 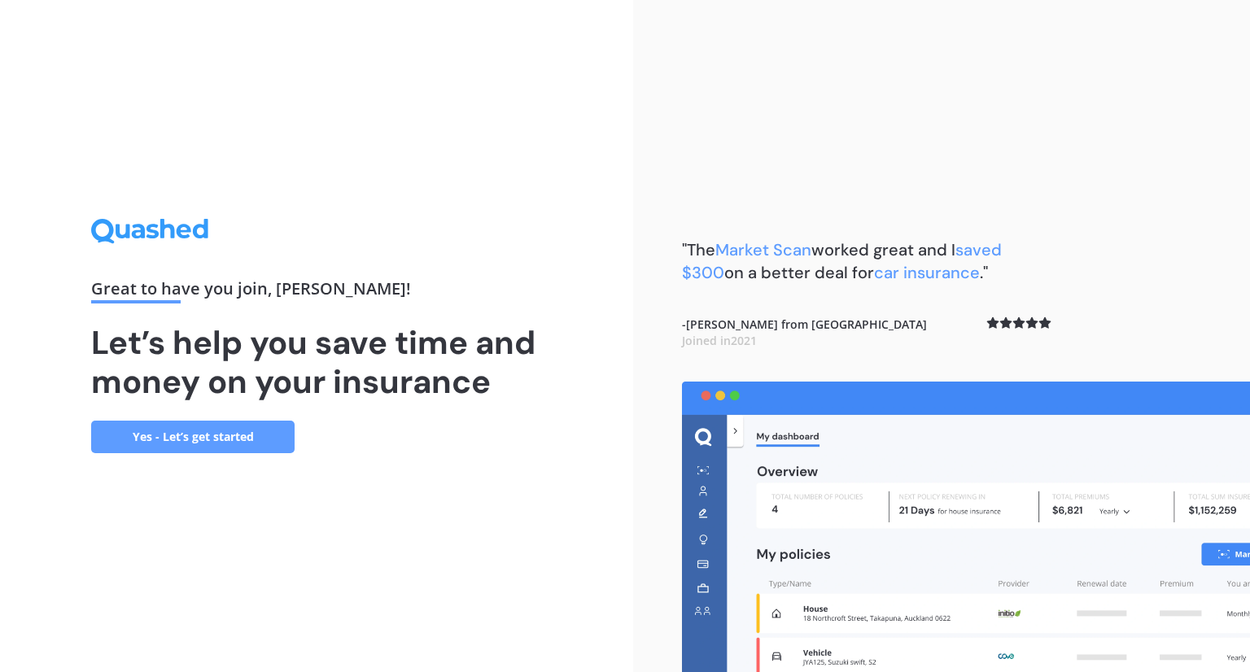 What do you see at coordinates (841, 261) in the screenshot?
I see `span: saved $300` at bounding box center [841, 261].